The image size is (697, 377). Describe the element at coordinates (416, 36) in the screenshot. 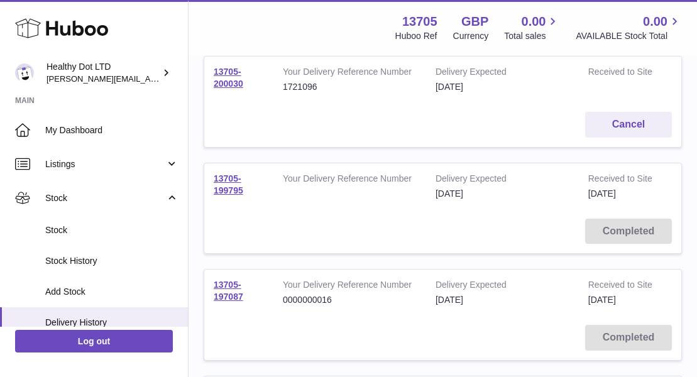

I see `div: Huboo Ref` at that location.